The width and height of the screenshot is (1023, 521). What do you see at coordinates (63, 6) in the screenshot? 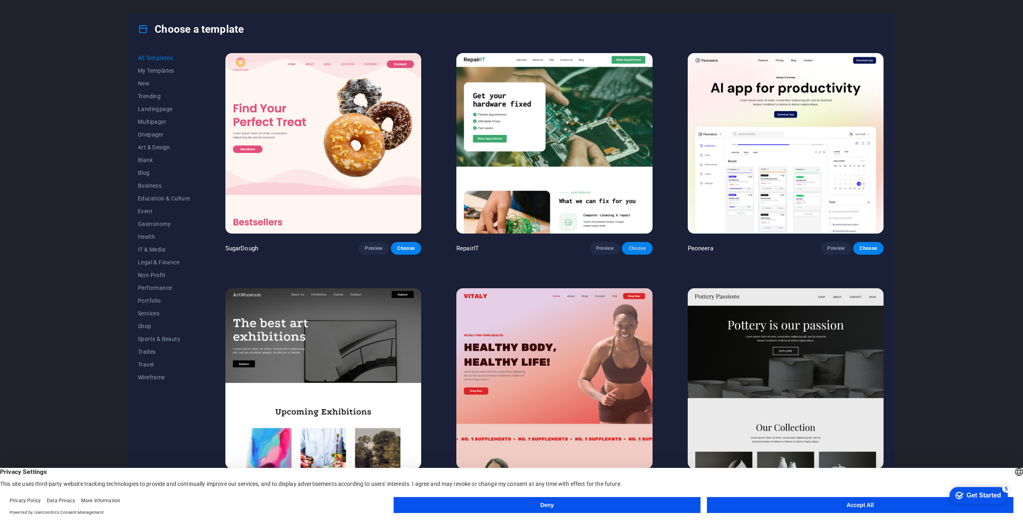
I see `div: 5` at bounding box center [63, 6].